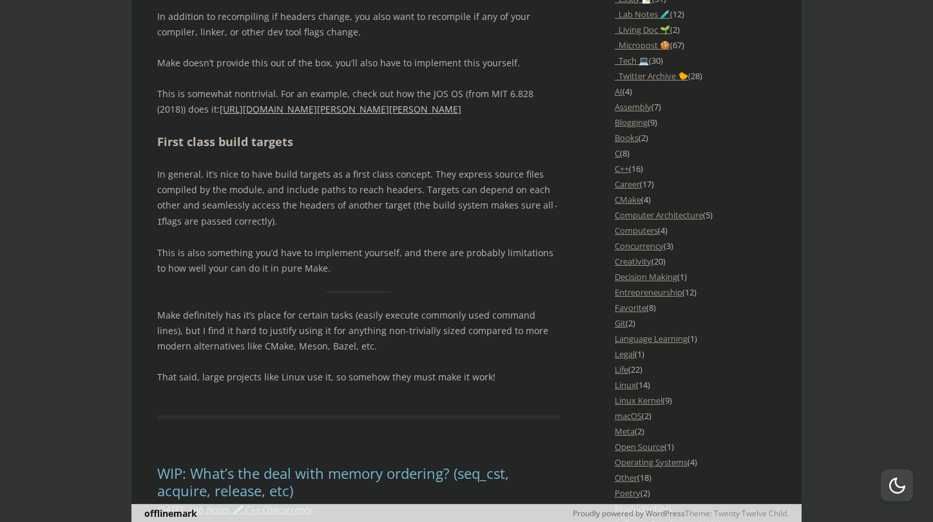  What do you see at coordinates (358, 102) in the screenshot?
I see `p: This is somewhat nontrivial. For an example, check out how the JOS OS (from MIT 6.828 (2018)) doe...` at bounding box center [358, 102].